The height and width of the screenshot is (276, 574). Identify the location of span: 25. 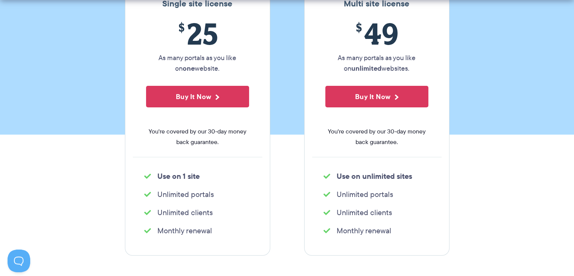
(197, 33).